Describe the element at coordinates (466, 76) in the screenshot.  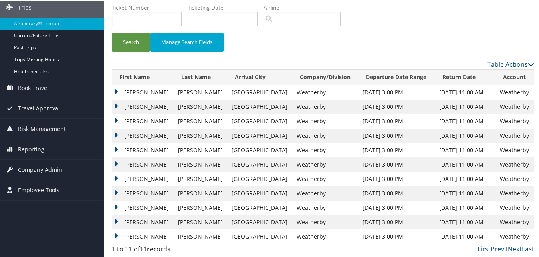
I see `th: Return Date: activate to sort column ascending` at that location.